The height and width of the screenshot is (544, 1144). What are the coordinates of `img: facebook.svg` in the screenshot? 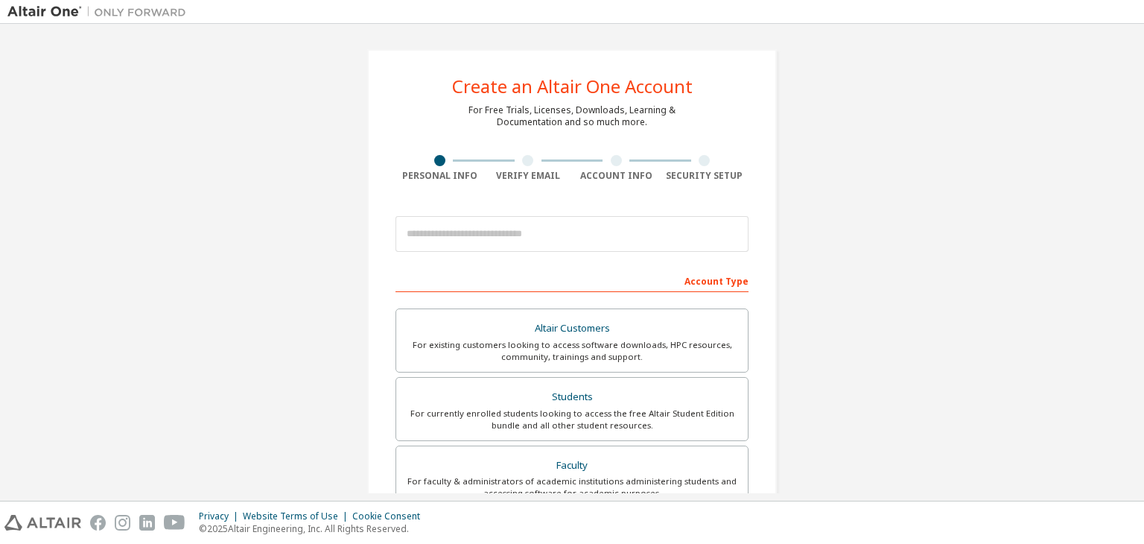 It's located at (98, 522).